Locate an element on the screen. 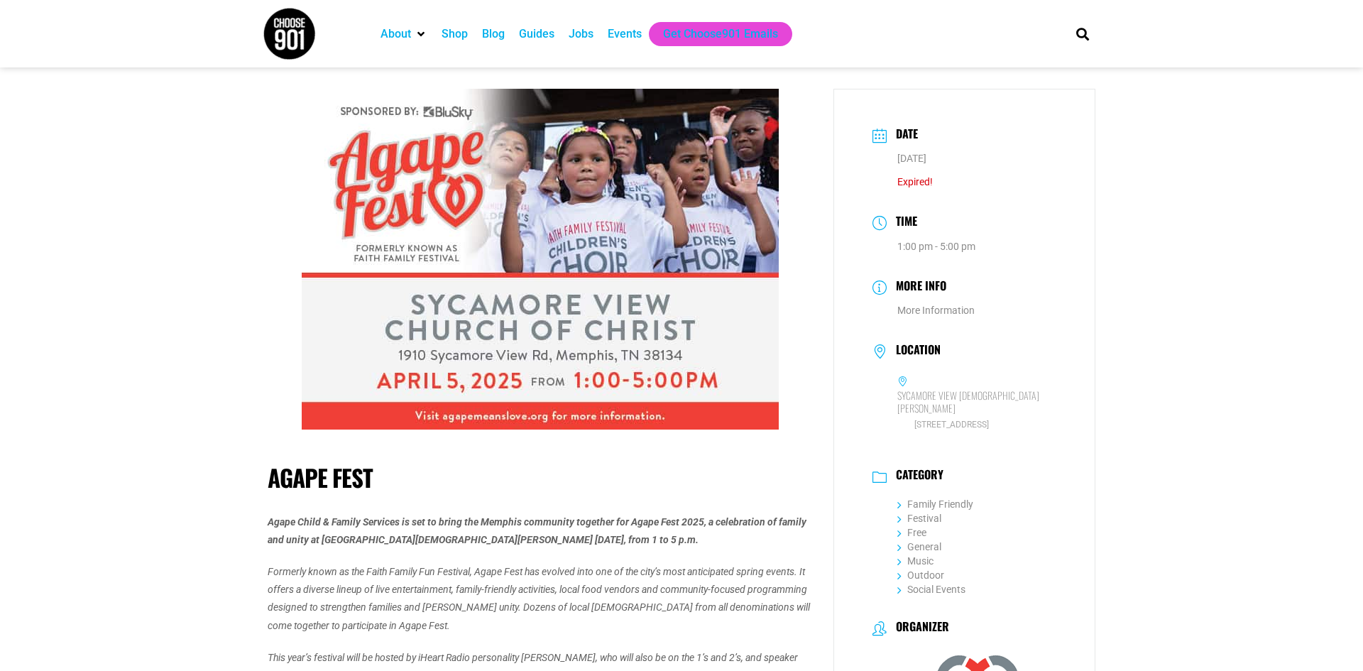 The width and height of the screenshot is (1363, 671). h3: More Info is located at coordinates (917, 287).